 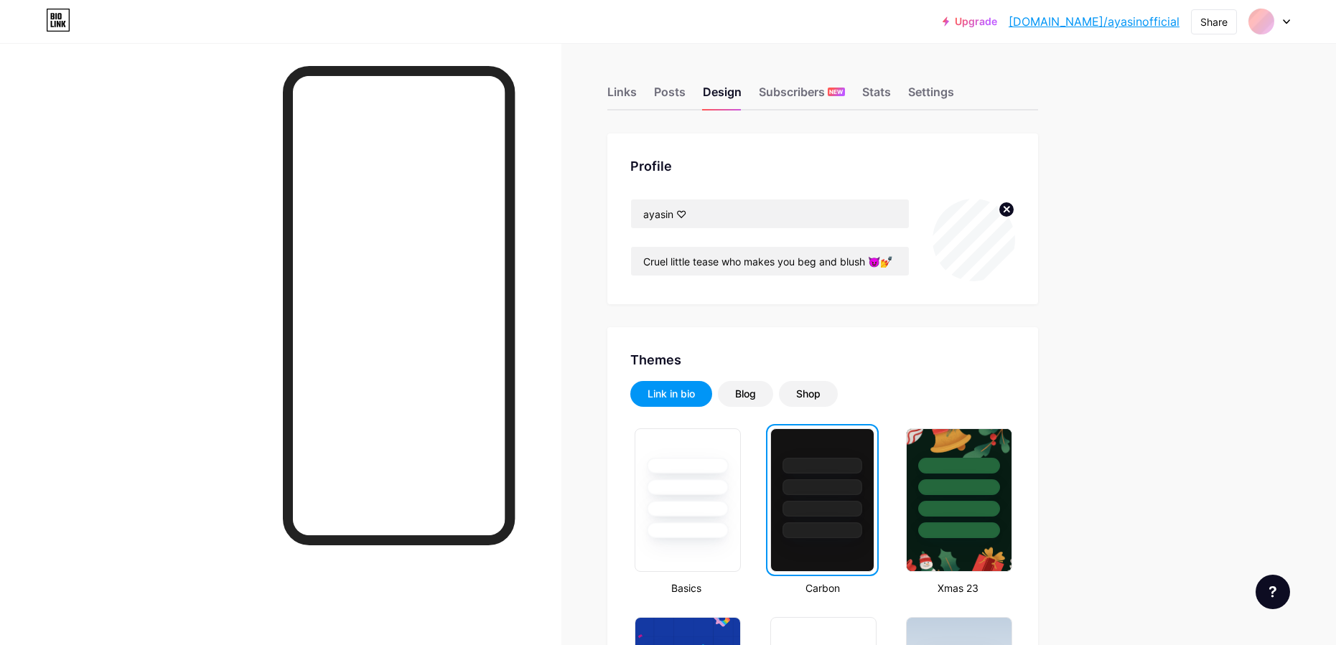 I want to click on input: Name, so click(x=770, y=214).